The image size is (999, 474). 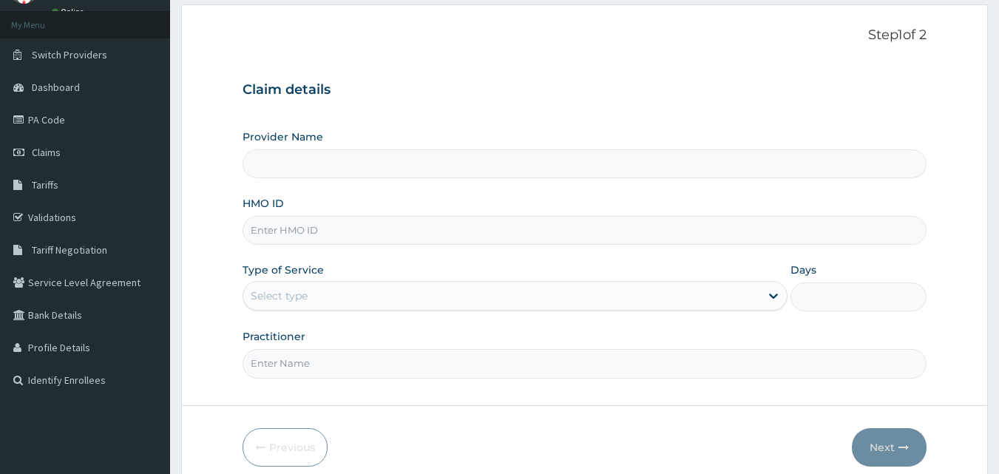 What do you see at coordinates (803, 270) in the screenshot?
I see `label: Days` at bounding box center [803, 270].